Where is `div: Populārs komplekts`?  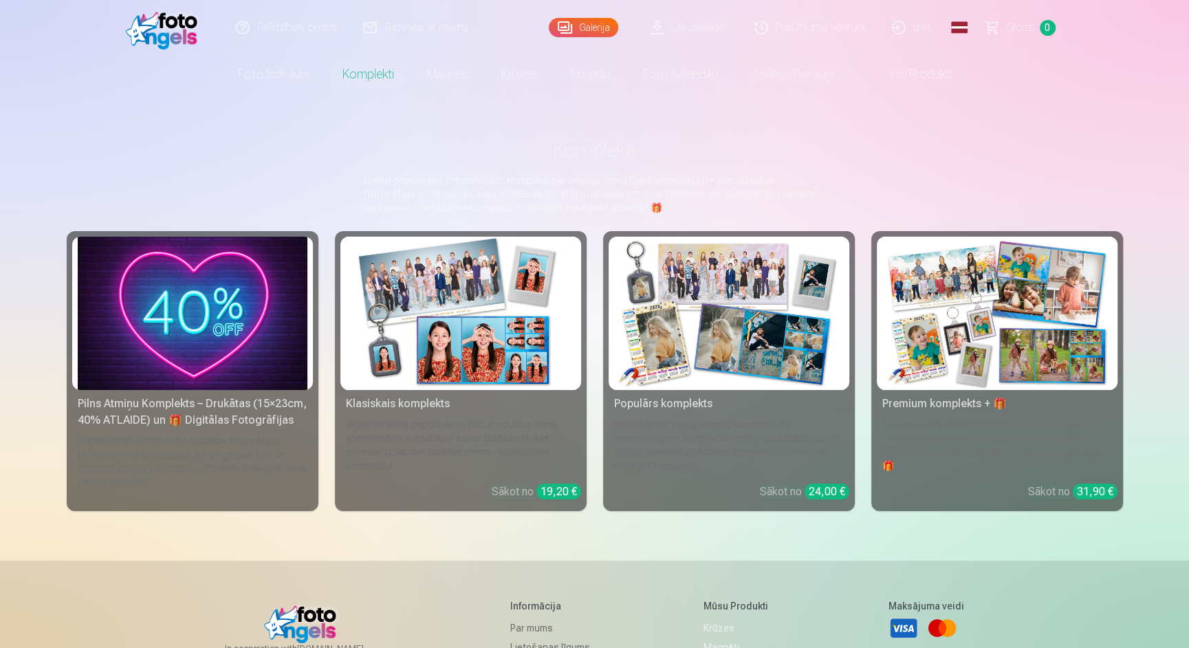
div: Populārs komplekts is located at coordinates (729, 404).